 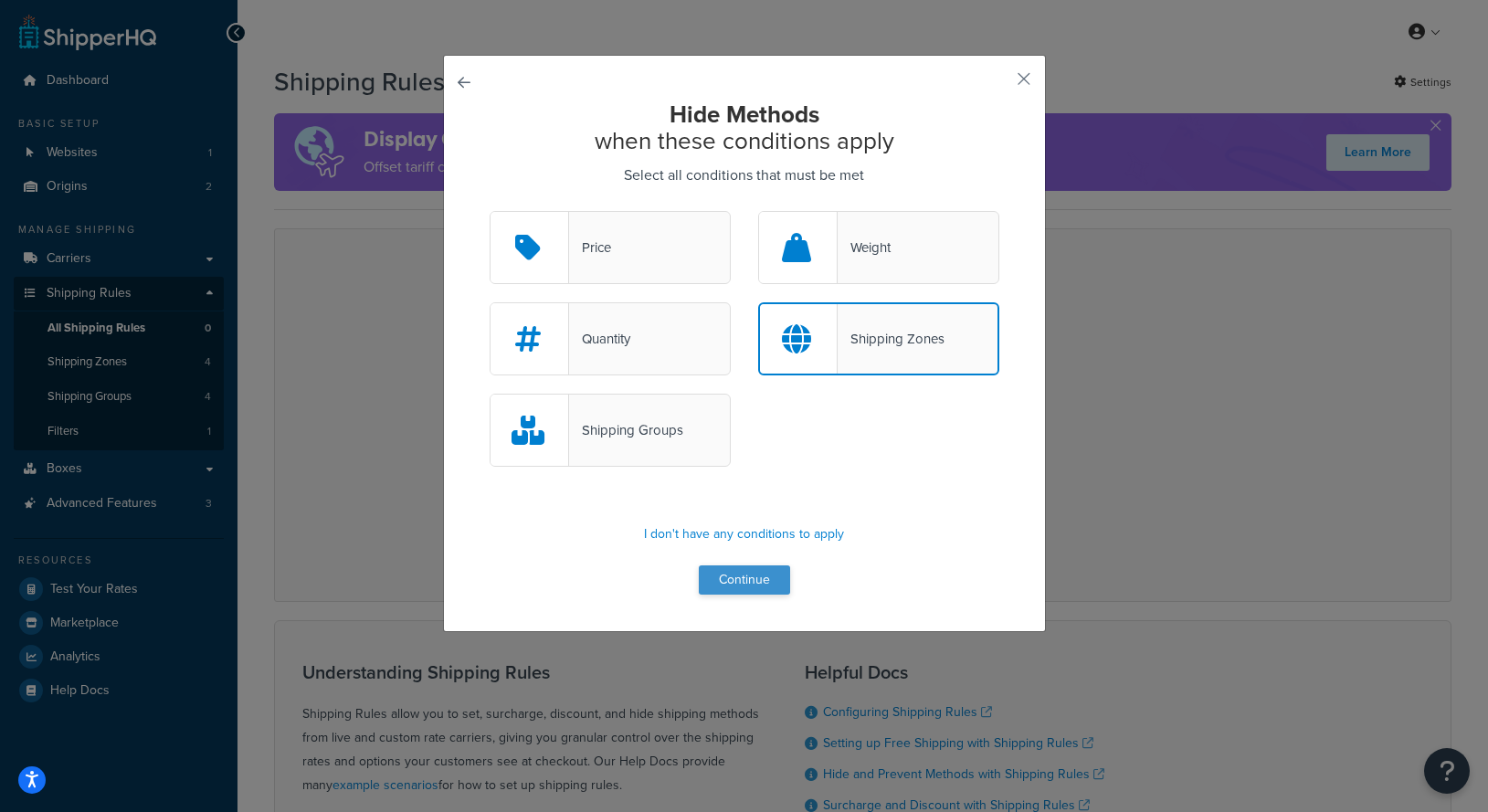 What do you see at coordinates (600, 339) in the screenshot?
I see `div: Quantity` at bounding box center [600, 339].